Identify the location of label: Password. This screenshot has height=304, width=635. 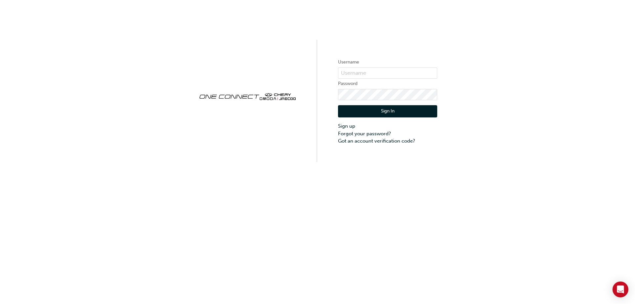
(388, 84).